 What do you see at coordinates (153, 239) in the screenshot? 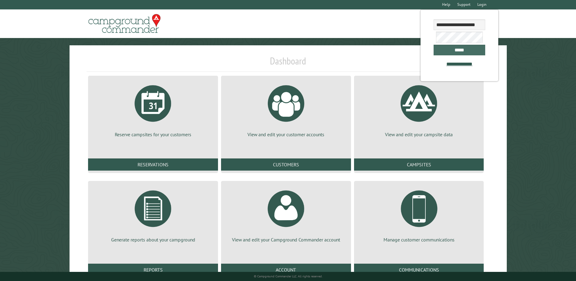
I see `p: Generate reports about your campground` at bounding box center [153, 239].